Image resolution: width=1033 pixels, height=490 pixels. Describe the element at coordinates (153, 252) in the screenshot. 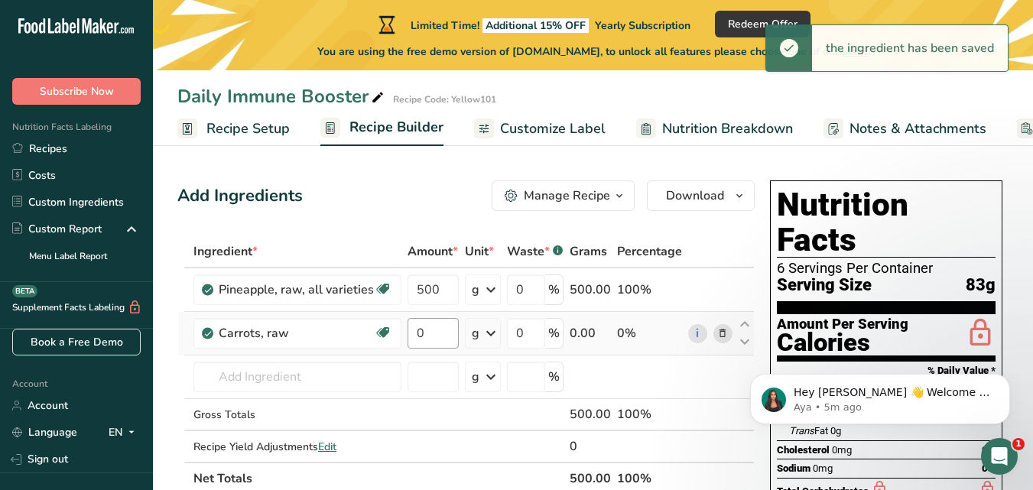

I see `button: Search for help` at that location.